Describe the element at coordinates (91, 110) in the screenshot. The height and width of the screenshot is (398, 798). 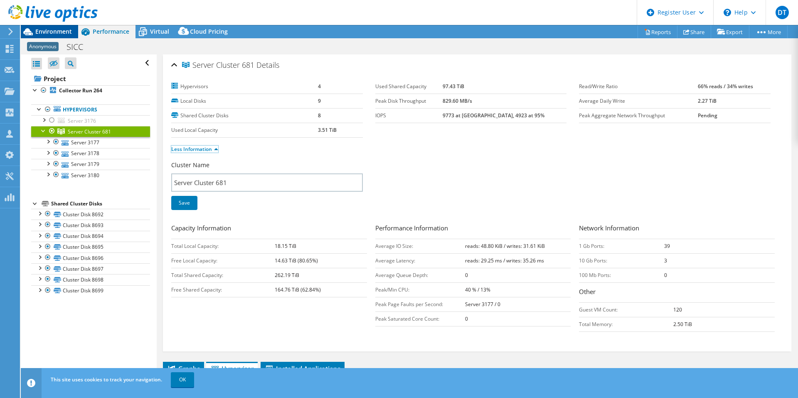
I see `a: Hypervisors` at that location.